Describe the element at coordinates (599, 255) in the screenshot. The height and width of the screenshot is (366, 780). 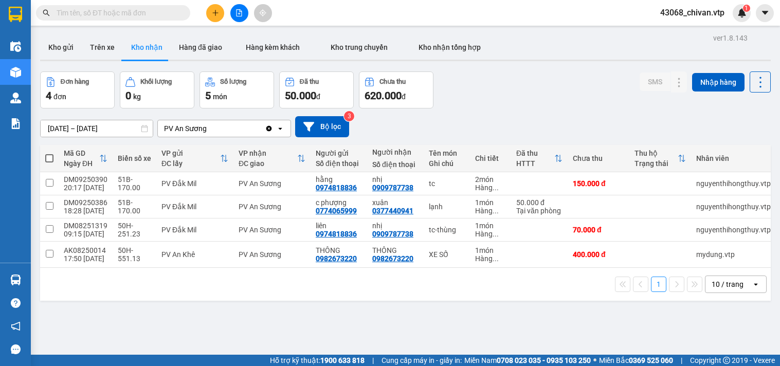
I see `div: 400.000 đ` at that location.